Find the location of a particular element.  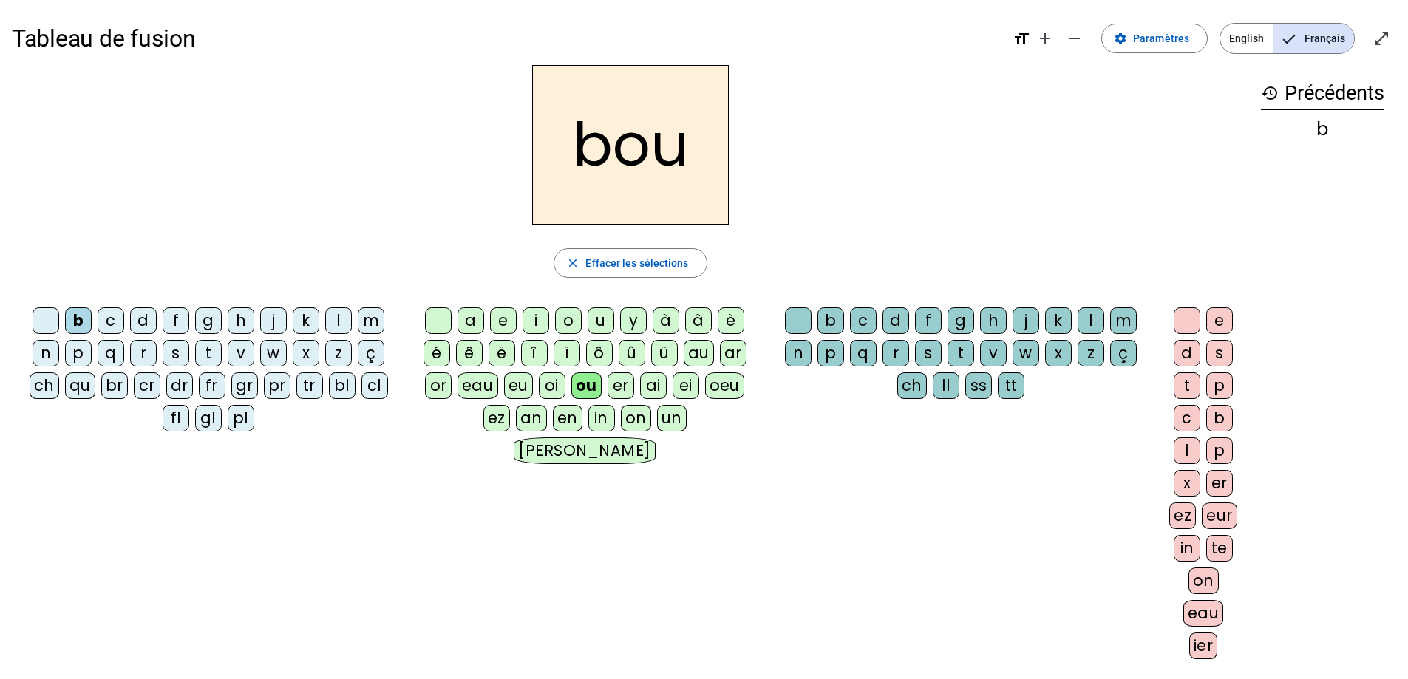

div: br is located at coordinates (115, 386).